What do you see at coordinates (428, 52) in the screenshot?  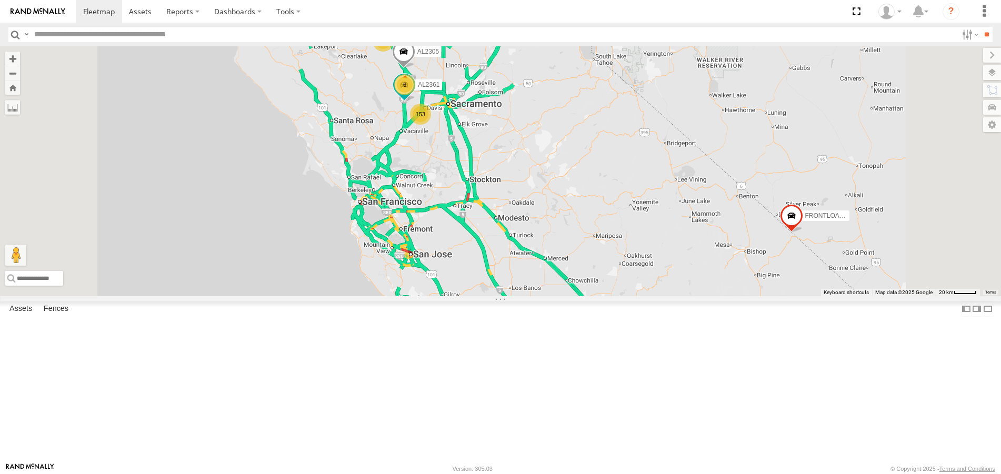 I see `span: AL2305` at bounding box center [428, 52].